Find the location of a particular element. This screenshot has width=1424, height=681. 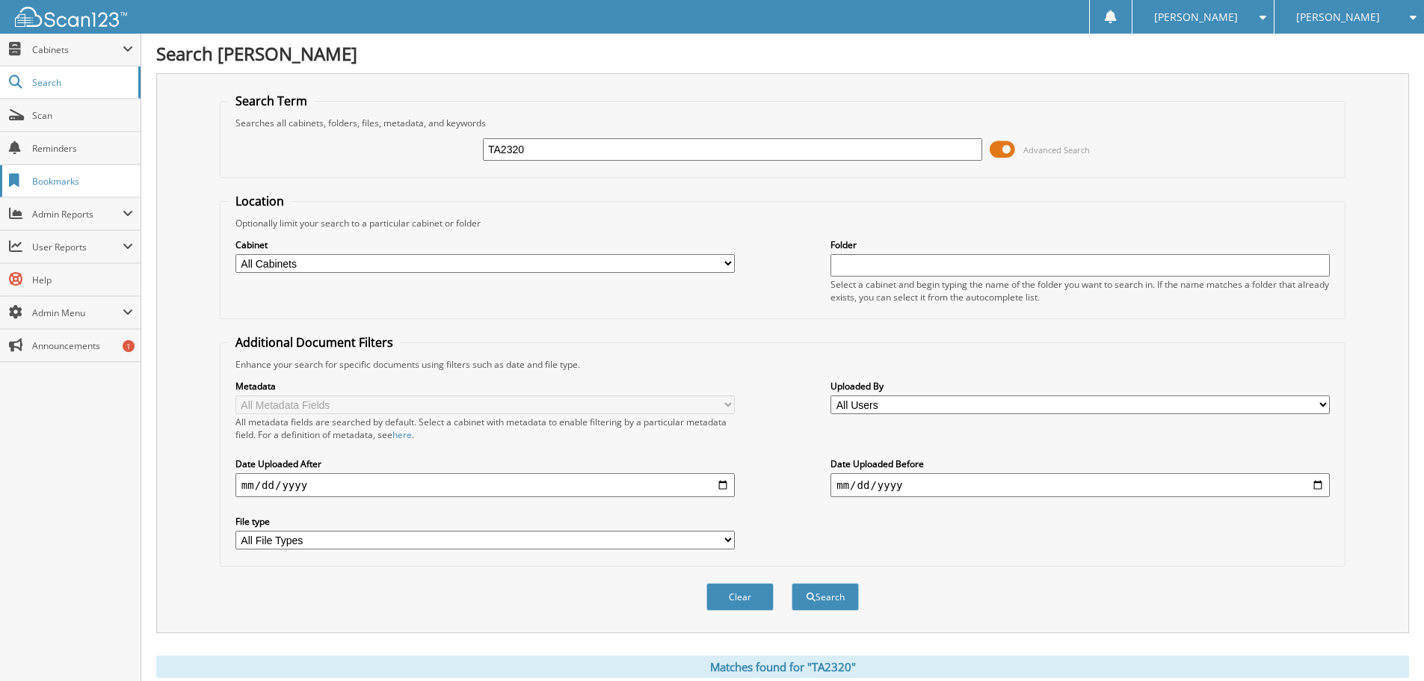

label: Date Uploaded Before is located at coordinates (1080, 463).